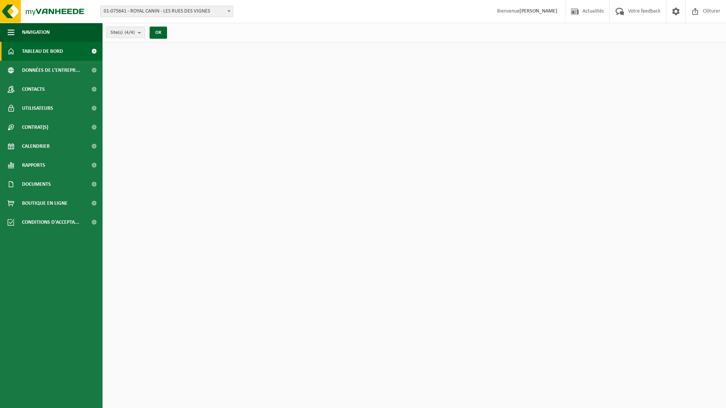 The height and width of the screenshot is (408, 726). I want to click on span: Conditions d'accepta..., so click(51, 222).